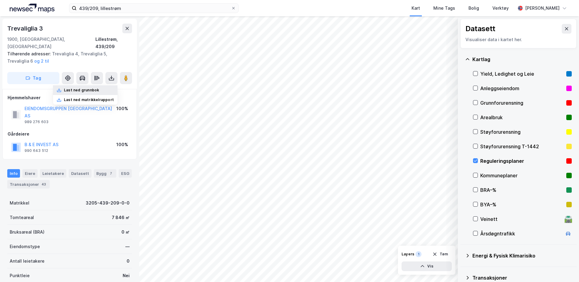 The image size is (579, 282). What do you see at coordinates (20, 276) in the screenshot?
I see `div: Punktleie` at bounding box center [20, 276].